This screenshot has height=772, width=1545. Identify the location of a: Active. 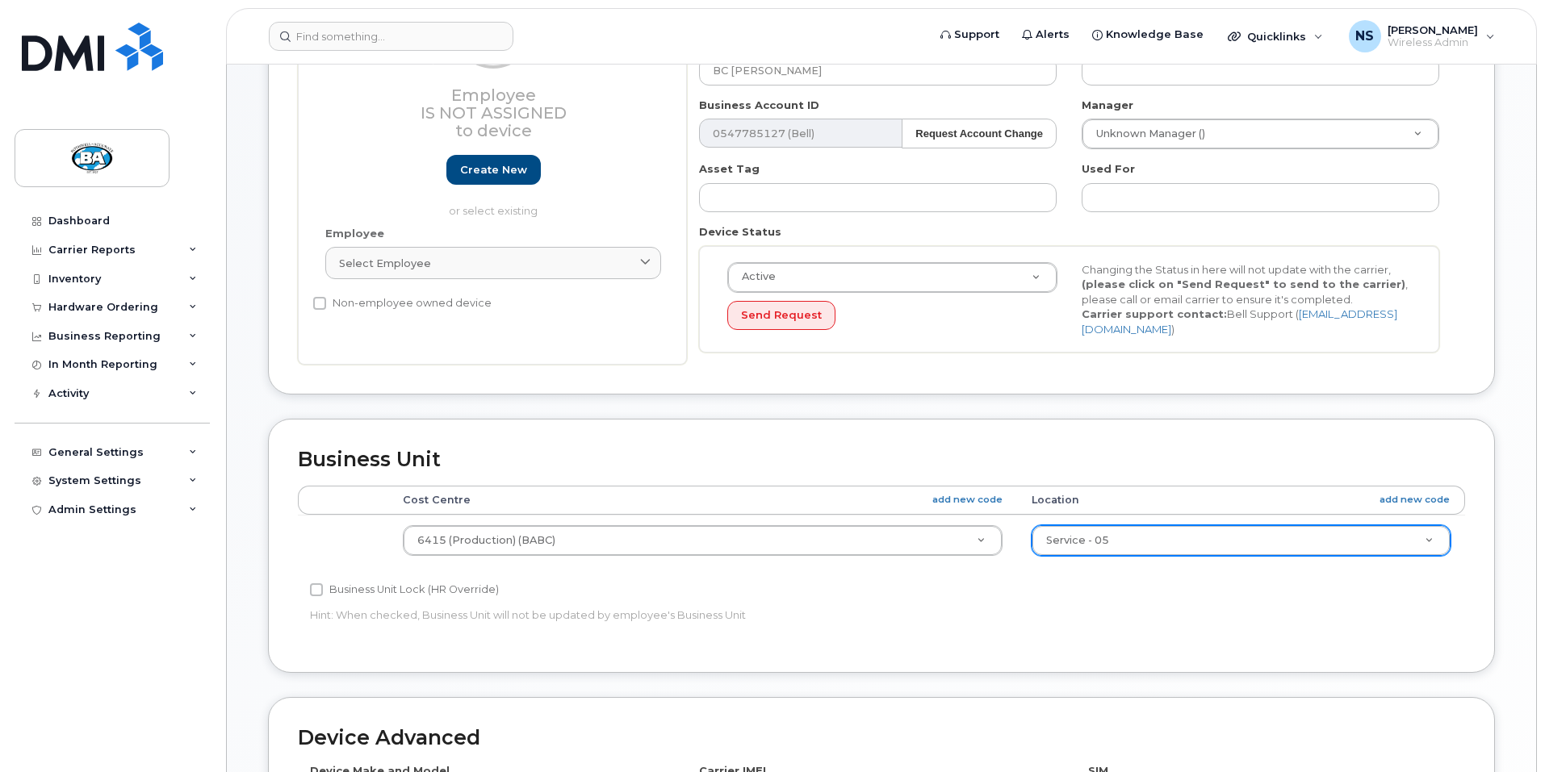
(892, 278).